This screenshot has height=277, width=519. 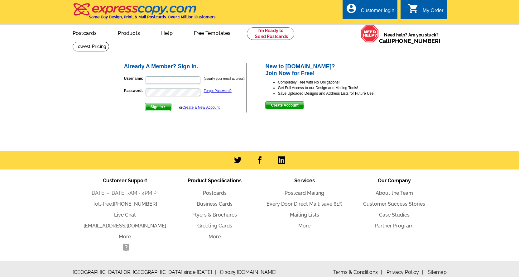 I want to click on span: Product Specifications, so click(x=214, y=180).